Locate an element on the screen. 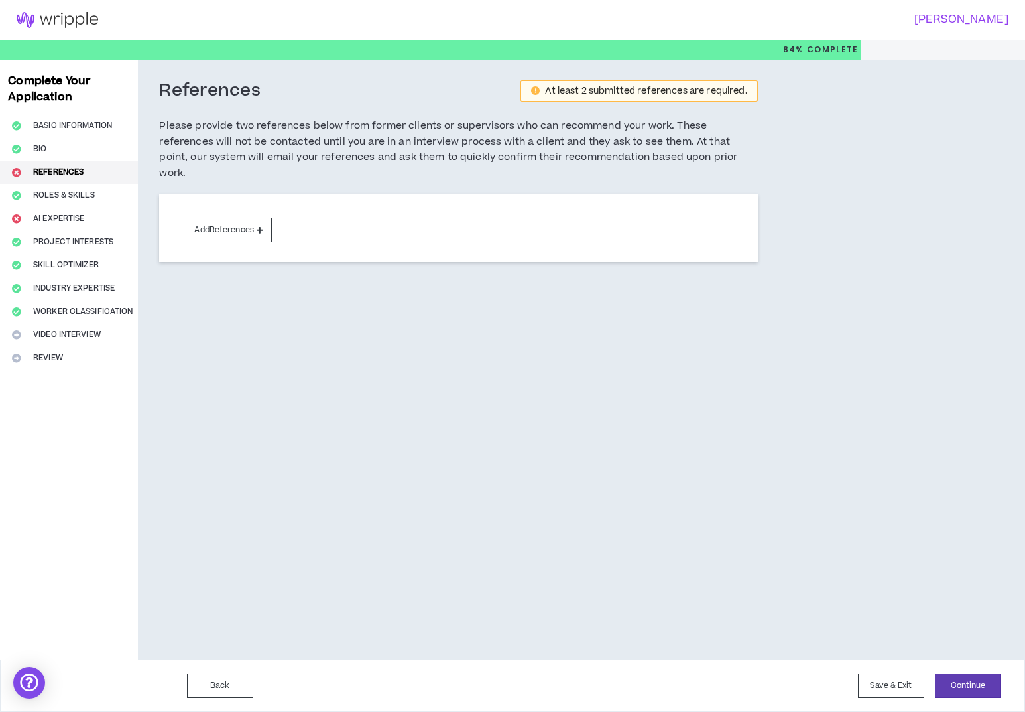 This screenshot has width=1025, height=712. button: Back is located at coordinates (220, 685).